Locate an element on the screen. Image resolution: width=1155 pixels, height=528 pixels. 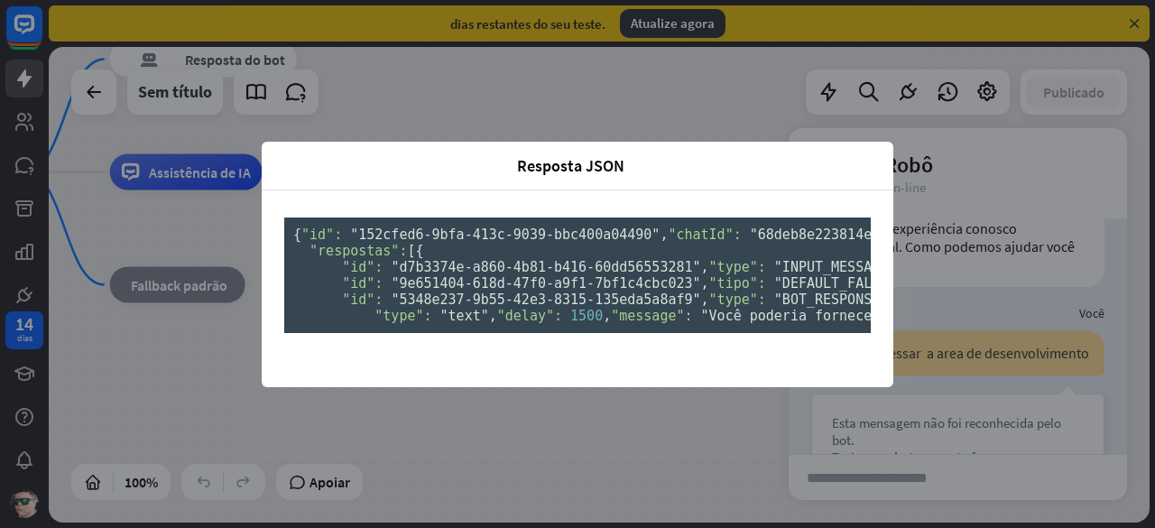
font: "message": is located at coordinates (651, 316).